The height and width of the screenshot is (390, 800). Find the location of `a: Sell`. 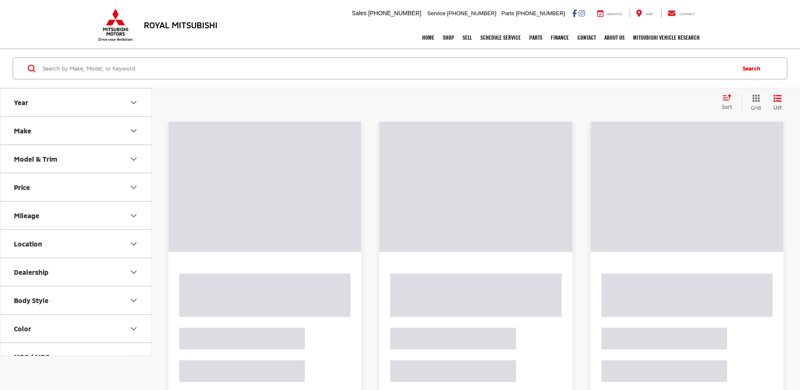

a: Sell is located at coordinates (467, 38).